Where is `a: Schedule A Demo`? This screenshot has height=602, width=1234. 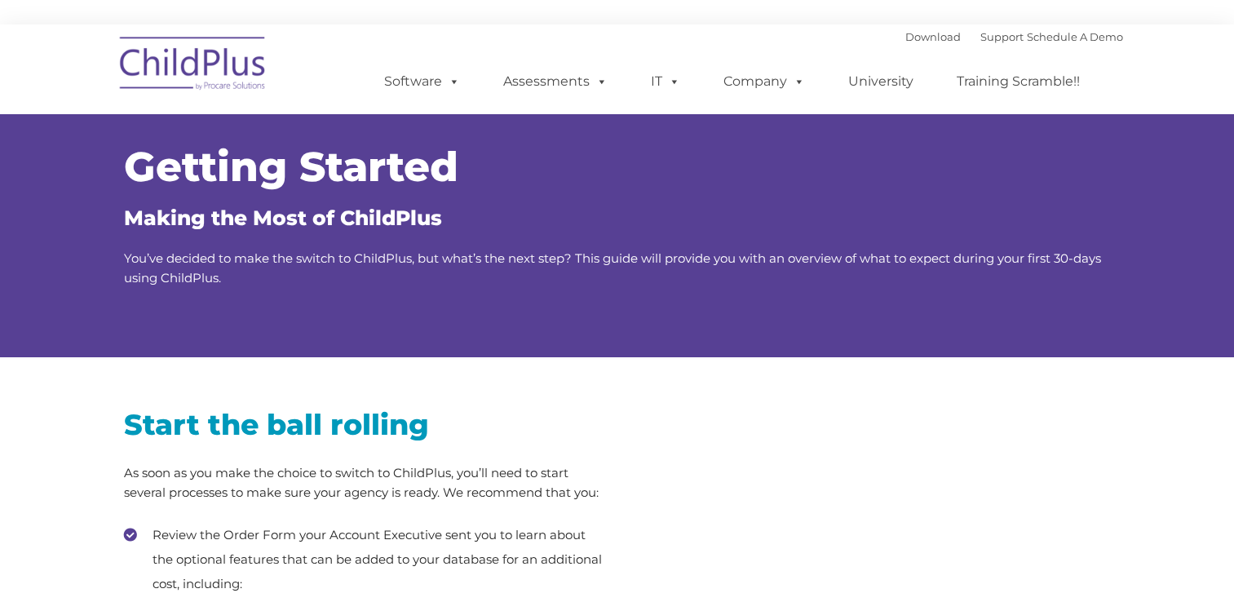
a: Schedule A Demo is located at coordinates (1075, 37).